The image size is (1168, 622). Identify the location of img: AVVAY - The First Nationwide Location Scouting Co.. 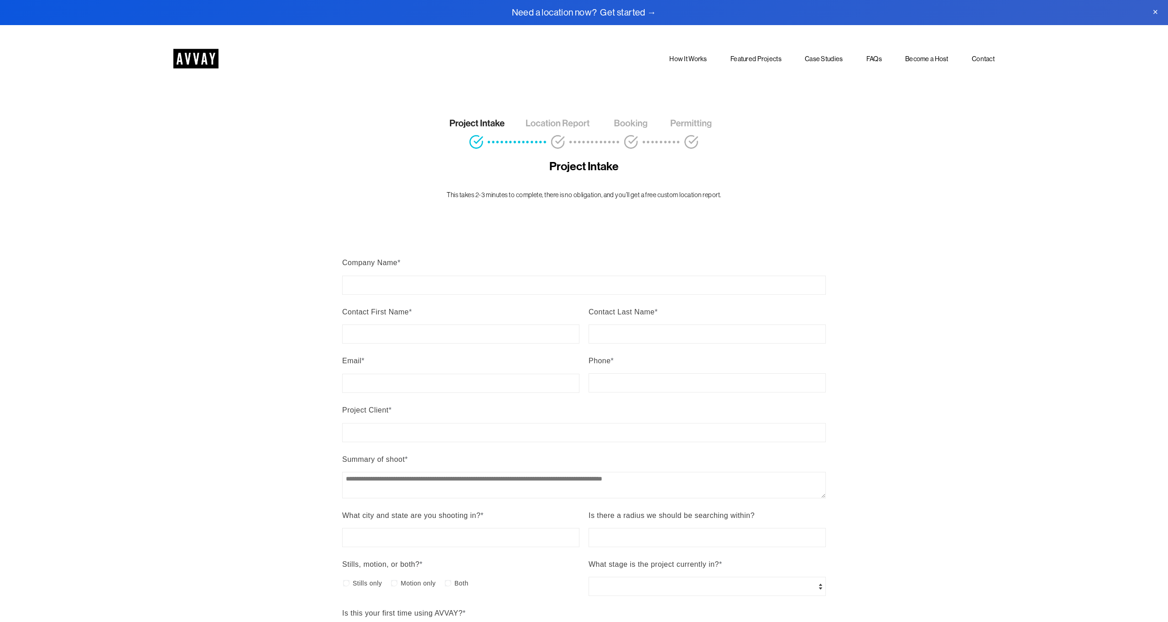
(196, 58).